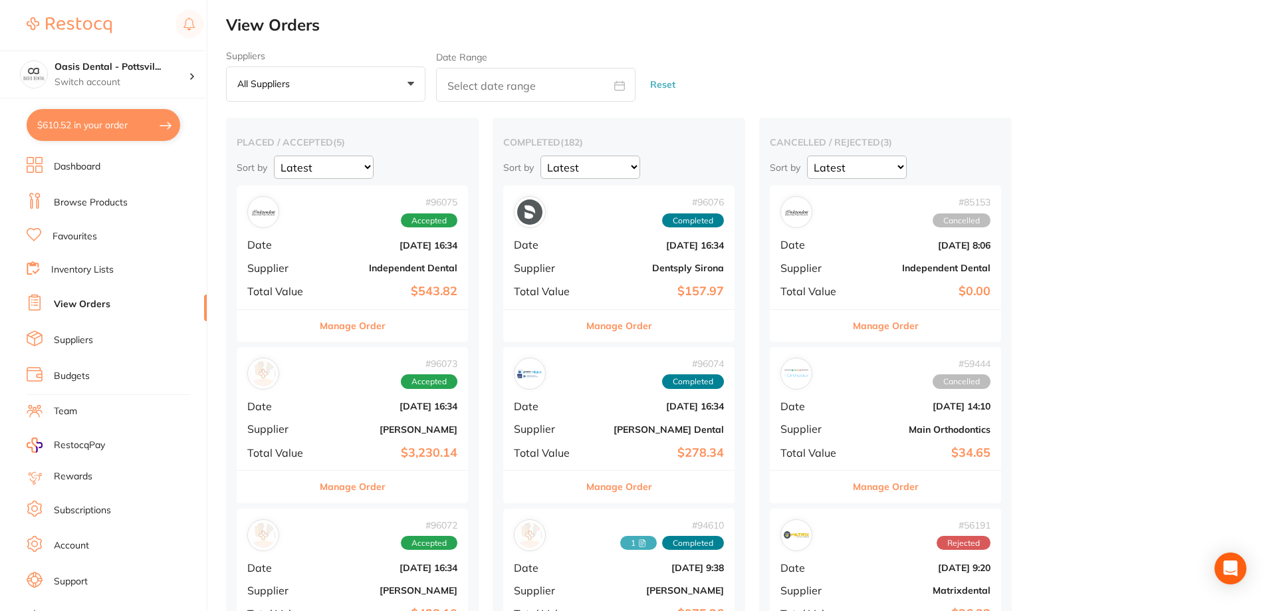 Image resolution: width=1273 pixels, height=611 pixels. Describe the element at coordinates (924, 430) in the screenshot. I see `b: Main Orthodontics` at that location.